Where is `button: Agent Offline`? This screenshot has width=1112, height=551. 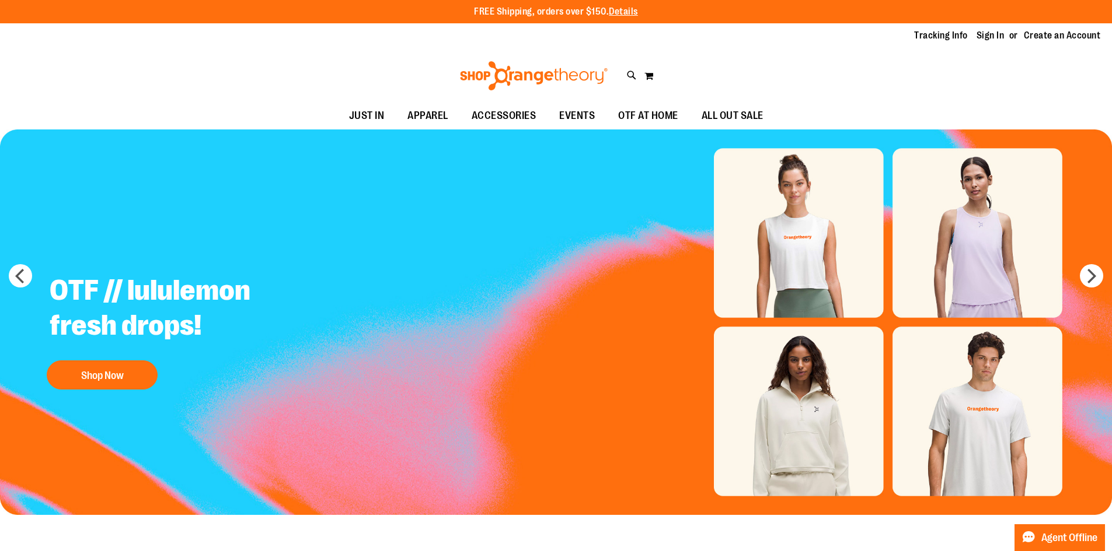 button: Agent Offline is located at coordinates (1059, 538).